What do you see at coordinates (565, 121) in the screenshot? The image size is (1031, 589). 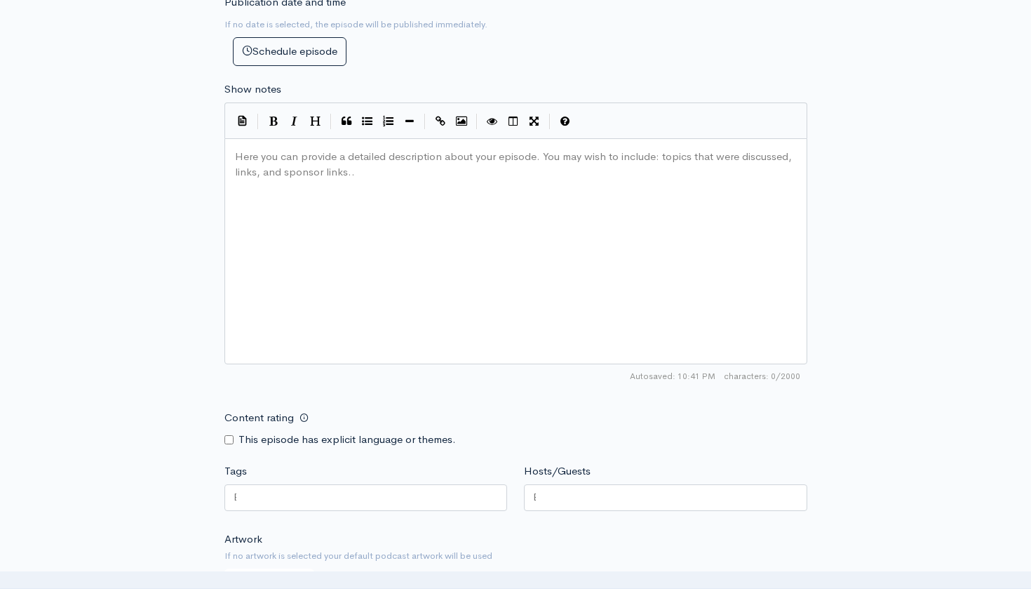 I see `button: Markdown Guide` at bounding box center [565, 121].